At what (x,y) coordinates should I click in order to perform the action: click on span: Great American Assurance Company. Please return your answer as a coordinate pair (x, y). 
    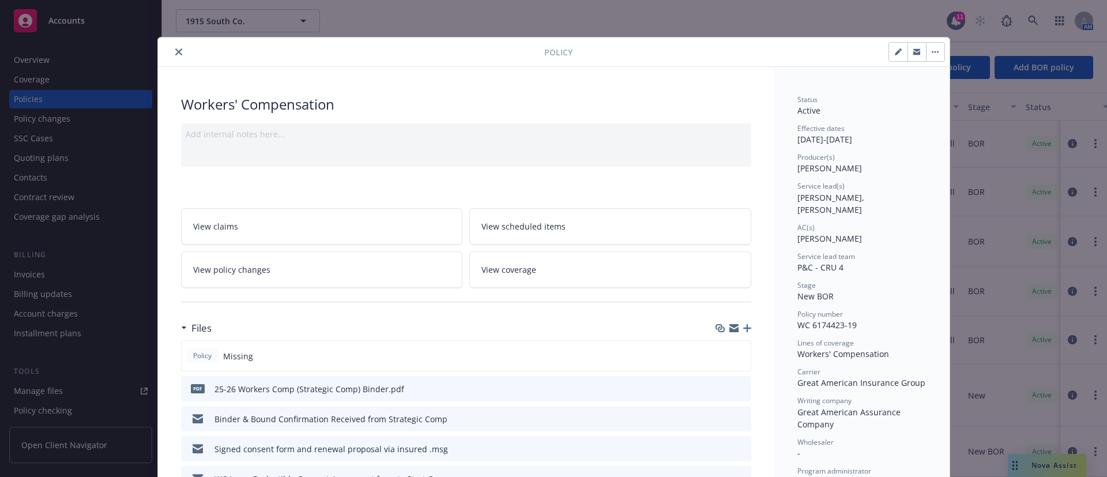
    Looking at the image, I should click on (850, 418).